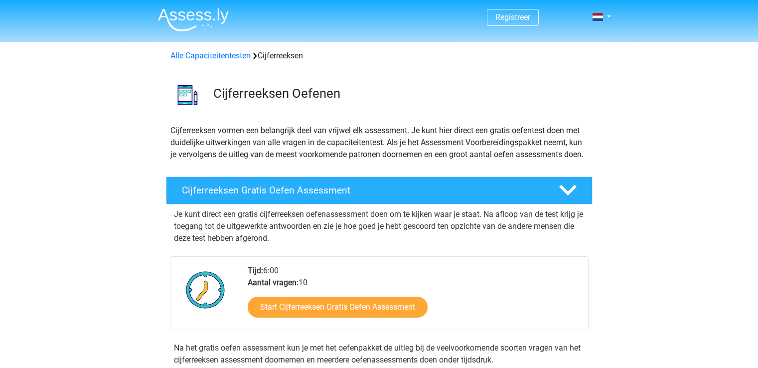  I want to click on h4: Cijferreeksen Gratis Oefen Assessment, so click(362, 190).